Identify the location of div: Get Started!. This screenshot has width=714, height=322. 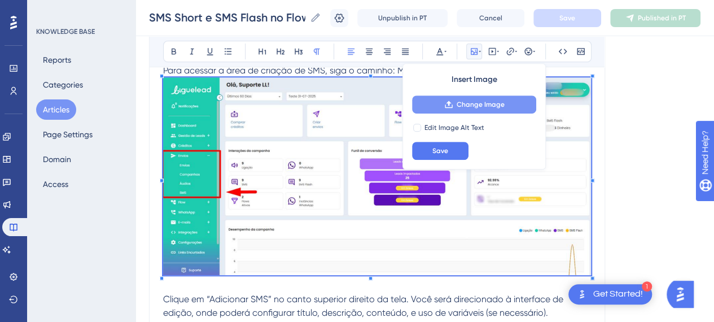
(618, 294).